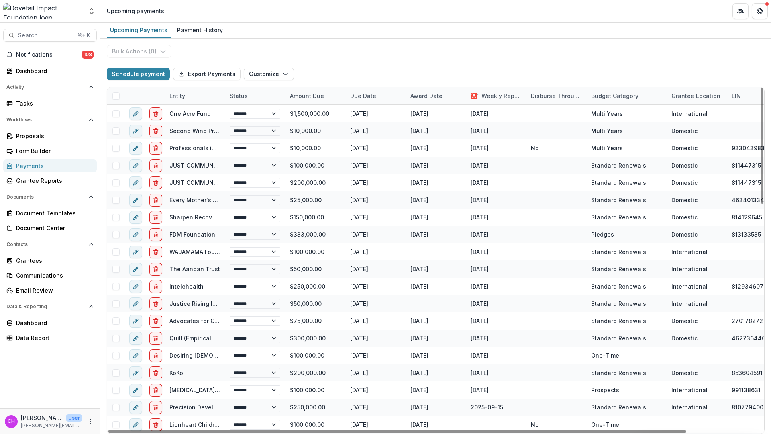 Image resolution: width=771 pixels, height=434 pixels. Describe the element at coordinates (605, 390) in the screenshot. I see `div: Prospects` at that location.